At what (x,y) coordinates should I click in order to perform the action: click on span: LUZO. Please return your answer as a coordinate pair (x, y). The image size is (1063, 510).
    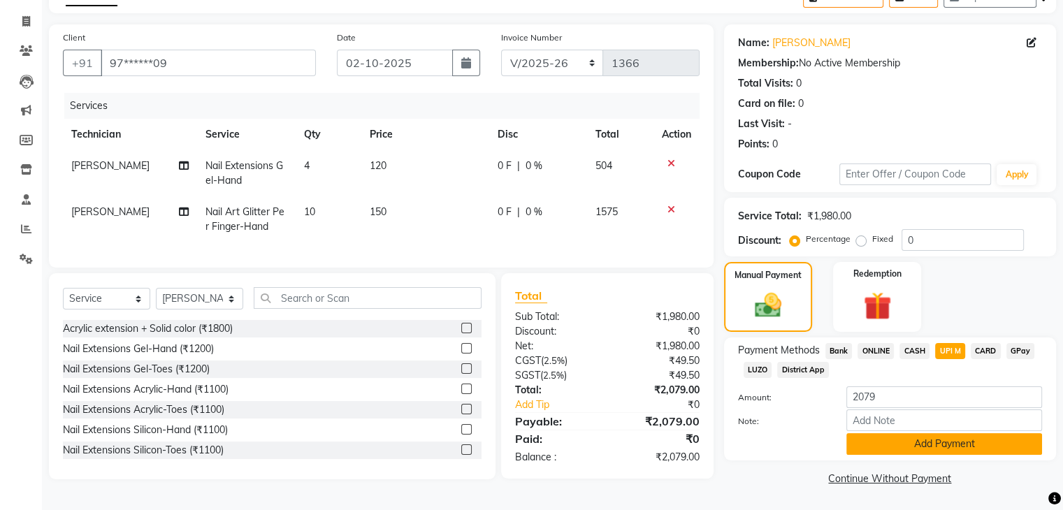
    Looking at the image, I should click on (757, 370).